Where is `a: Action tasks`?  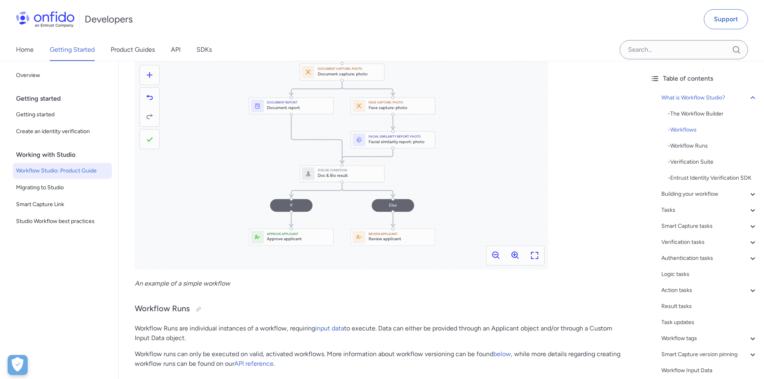 a: Action tasks is located at coordinates (709, 290).